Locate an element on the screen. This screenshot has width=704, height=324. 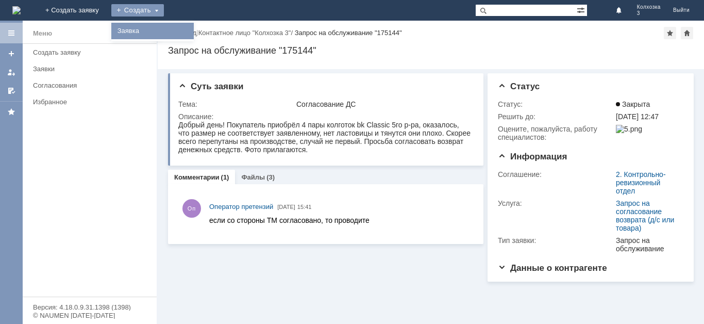
div: Согласование ДС is located at coordinates (383, 104).